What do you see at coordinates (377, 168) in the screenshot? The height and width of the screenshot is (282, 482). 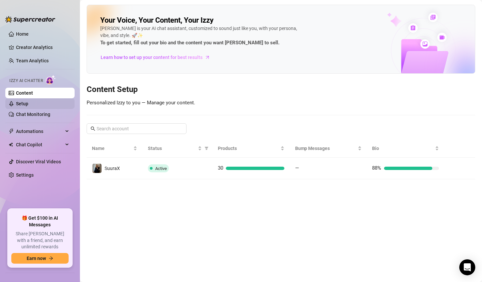 I see `span: 88%` at bounding box center [377, 168].